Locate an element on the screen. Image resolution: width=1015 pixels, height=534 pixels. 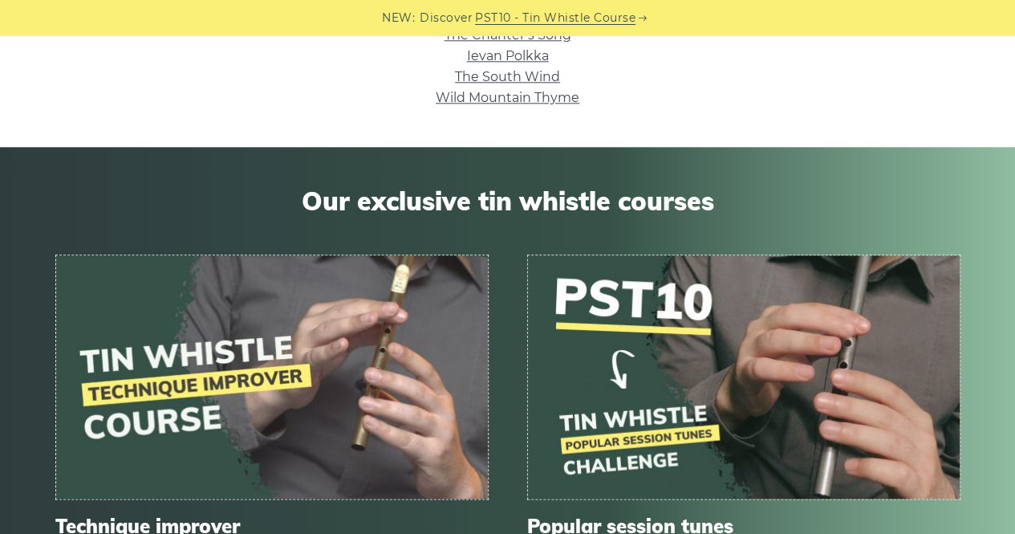
a: The South Wind is located at coordinates (507, 76).